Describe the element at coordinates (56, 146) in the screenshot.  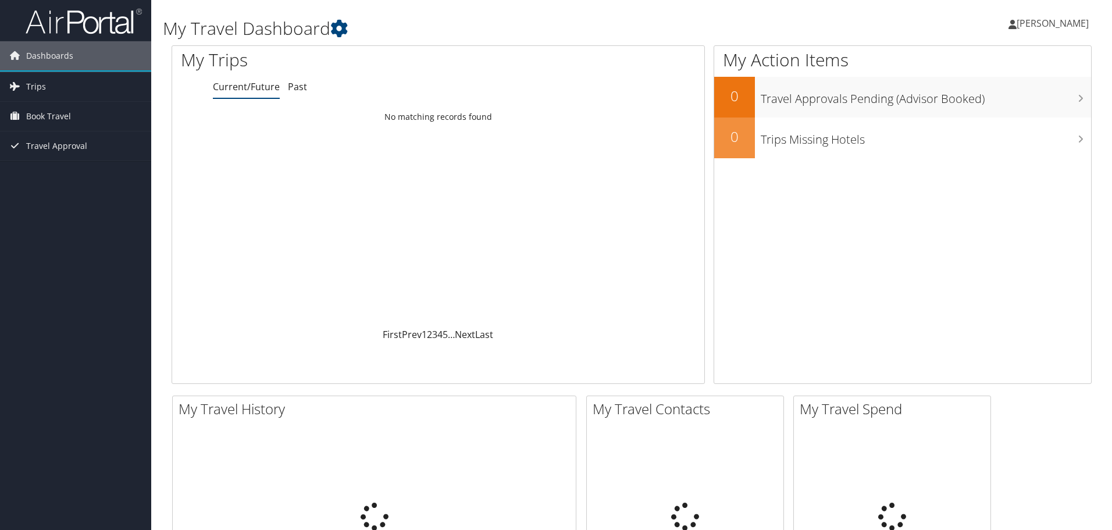
I see `span: Travel Approval` at that location.